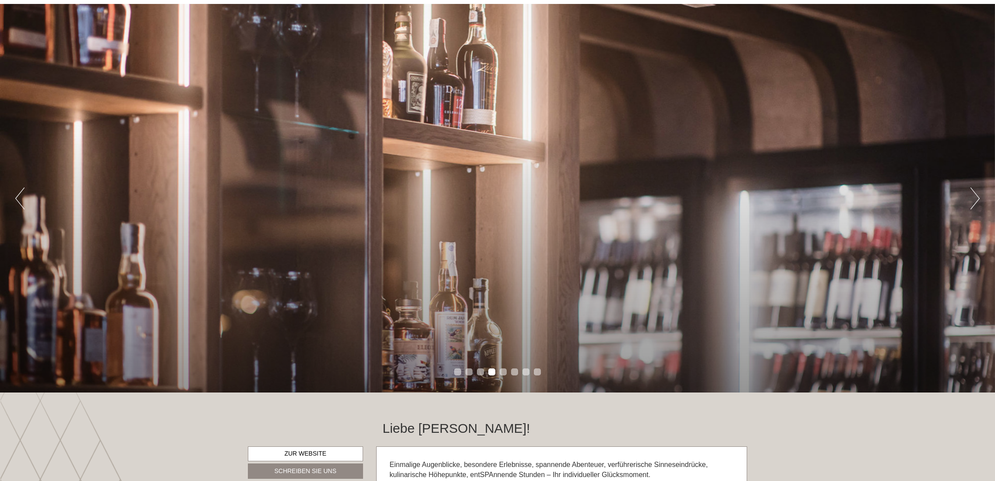 The height and width of the screenshot is (481, 995). What do you see at coordinates (562, 470) in the screenshot?
I see `p: Einmalige Augenblicke, besondere Erlebnisse, spannende Abenteuer, verführerische Sinneseindrücke,...` at bounding box center [562, 470].